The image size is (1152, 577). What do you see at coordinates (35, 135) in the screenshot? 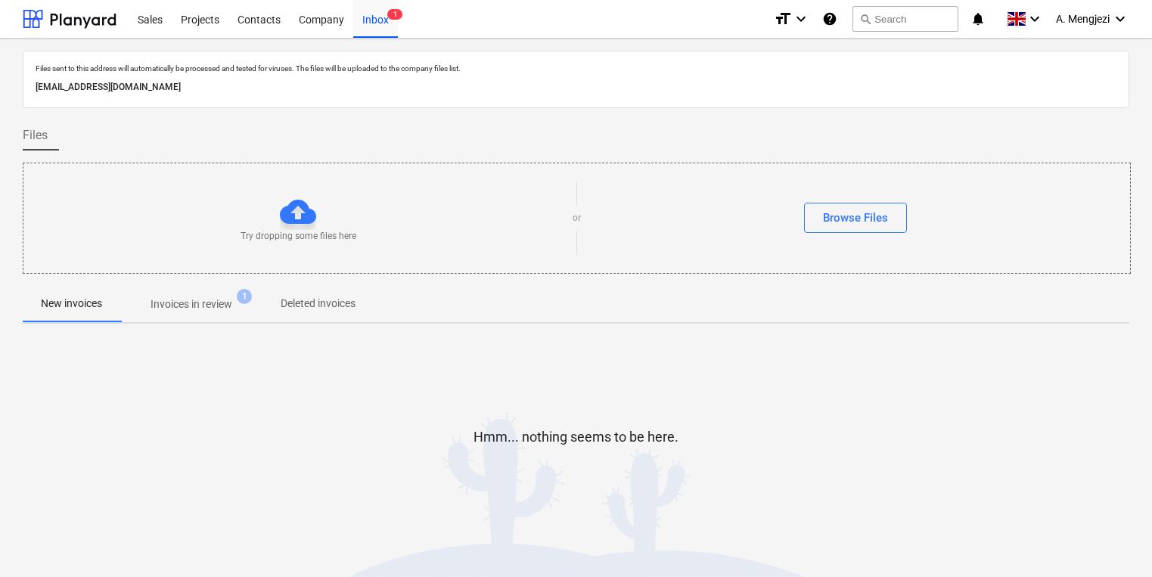
I see `span: Files` at bounding box center [35, 135].